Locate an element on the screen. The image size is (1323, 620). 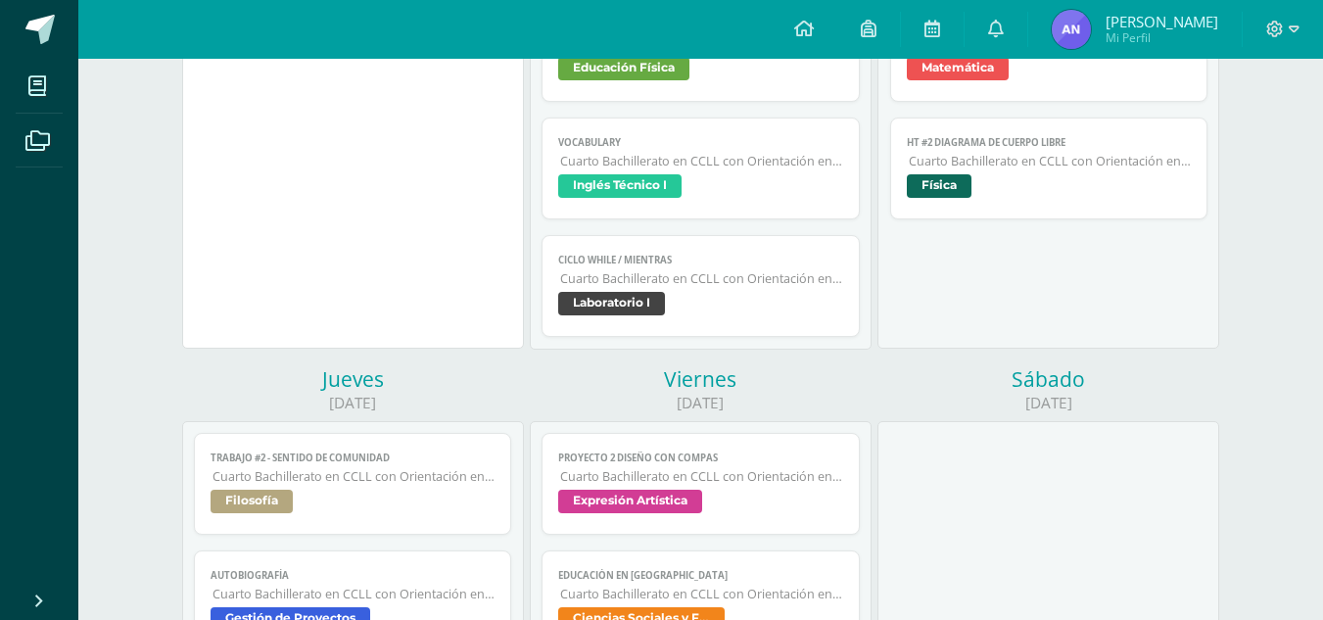
span: Educación Física is located at coordinates (624, 69).